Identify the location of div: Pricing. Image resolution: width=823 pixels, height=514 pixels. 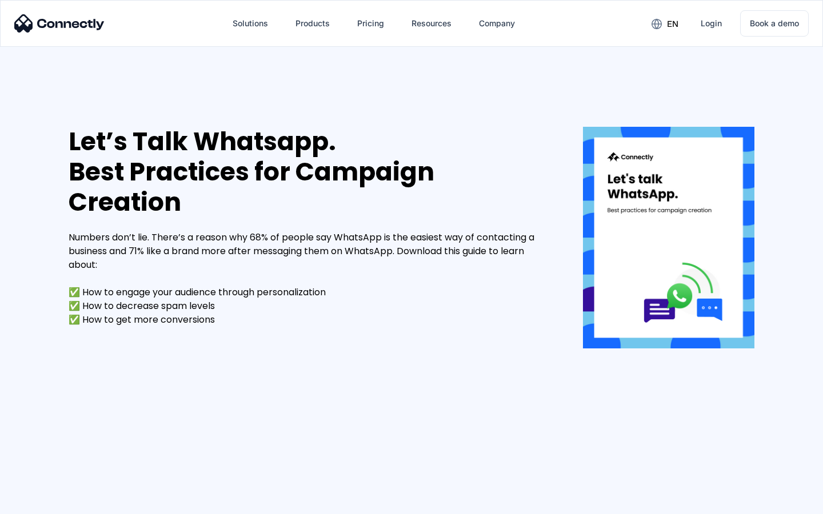
(370, 23).